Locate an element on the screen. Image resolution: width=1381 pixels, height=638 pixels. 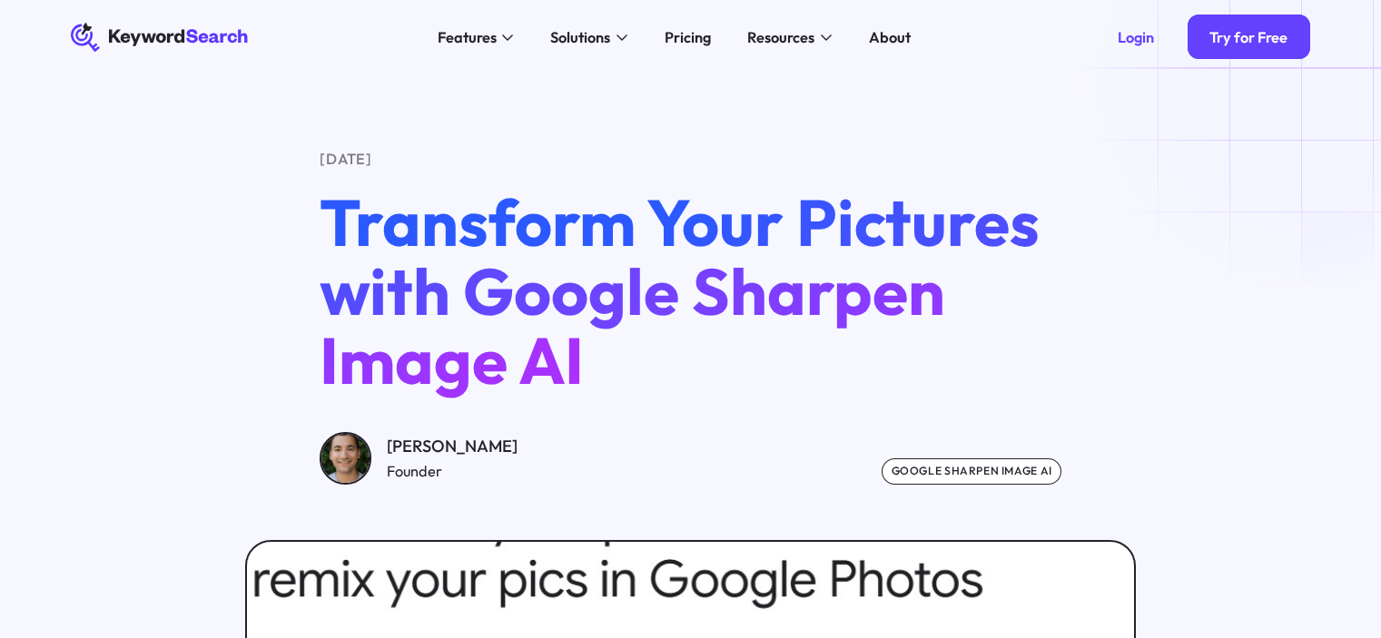
div: Try for Free is located at coordinates (1249, 37).